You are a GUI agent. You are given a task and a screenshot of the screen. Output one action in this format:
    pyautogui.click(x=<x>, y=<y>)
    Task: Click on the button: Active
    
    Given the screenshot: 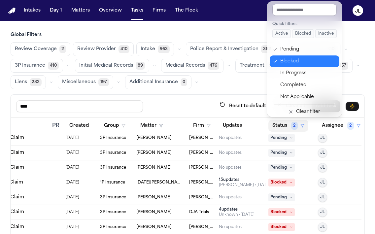 What is the action you would take?
    pyautogui.click(x=281, y=34)
    